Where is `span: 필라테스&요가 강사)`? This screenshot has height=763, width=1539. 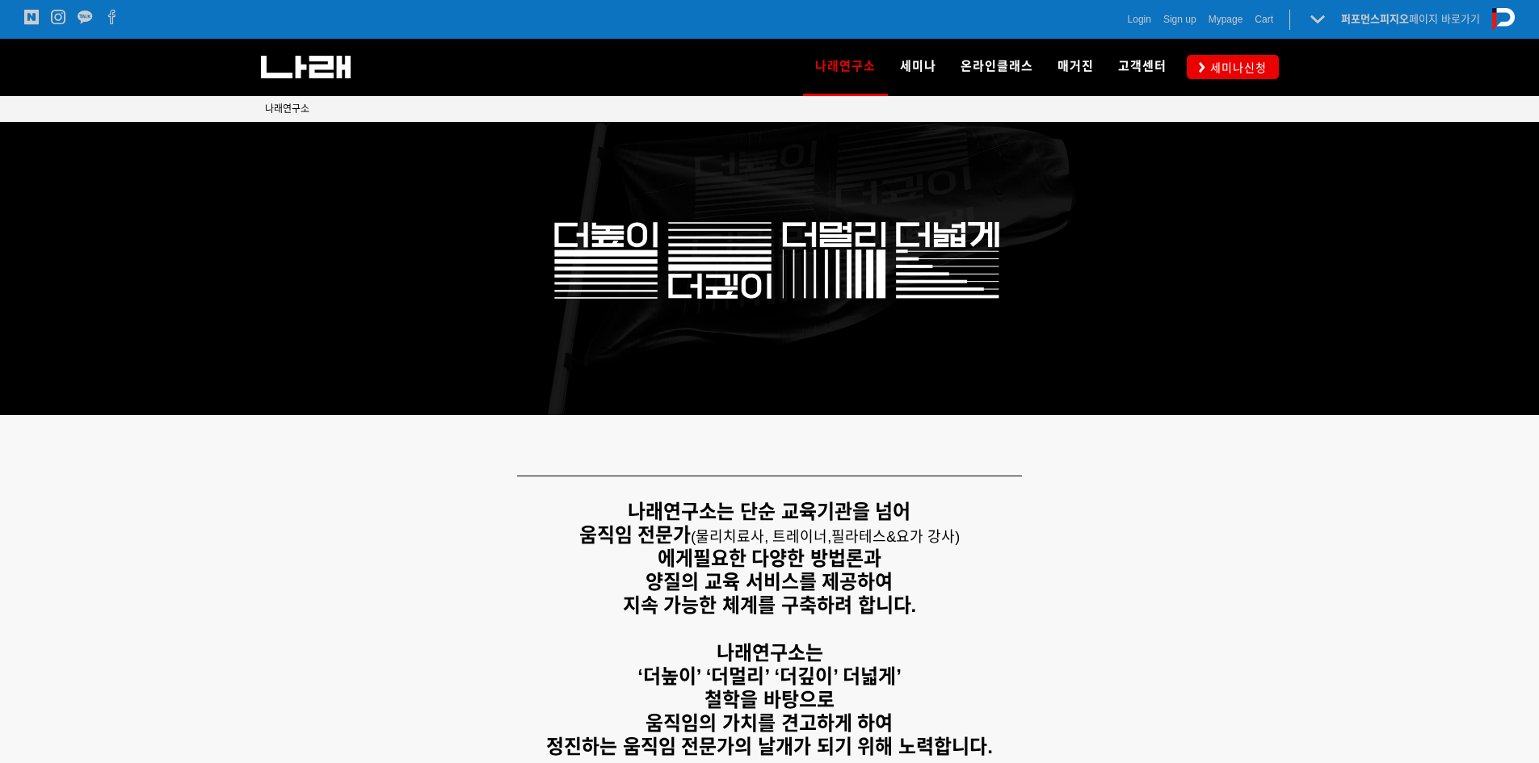 span: 필라테스&요가 강사) is located at coordinates (895, 537).